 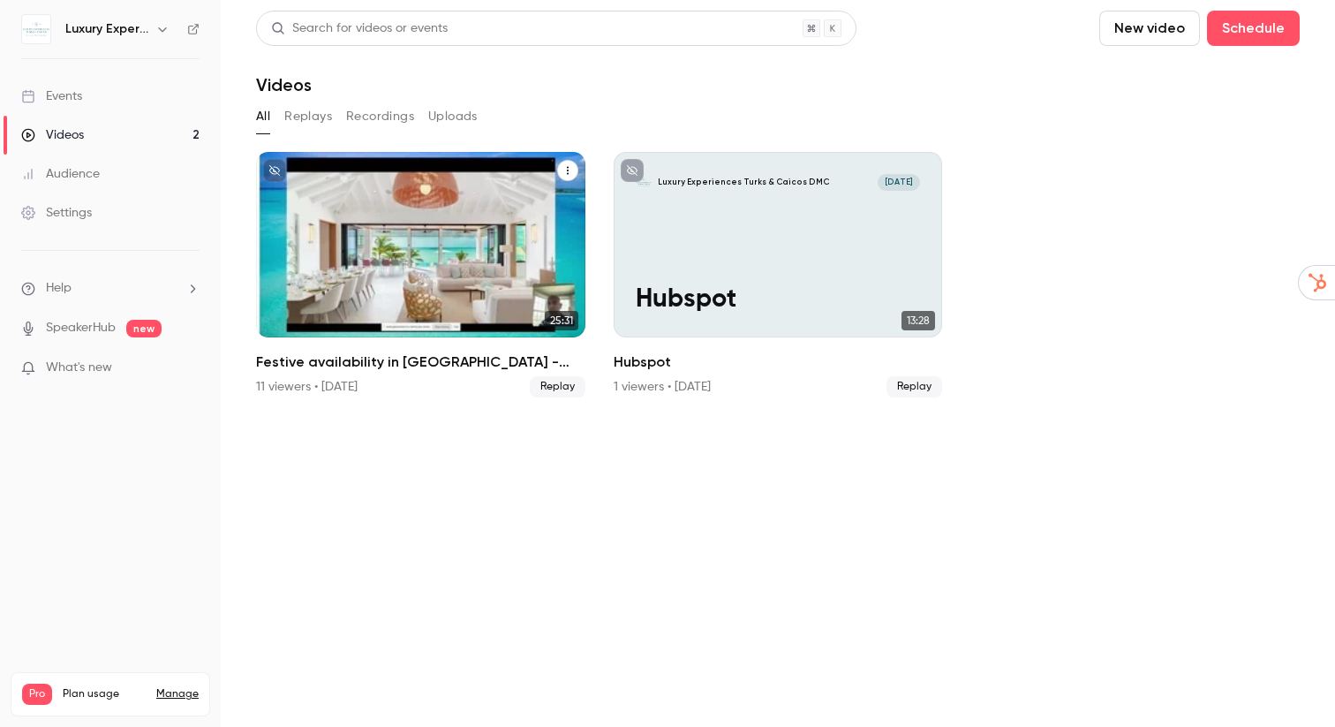 I want to click on div: Videos, so click(x=52, y=135).